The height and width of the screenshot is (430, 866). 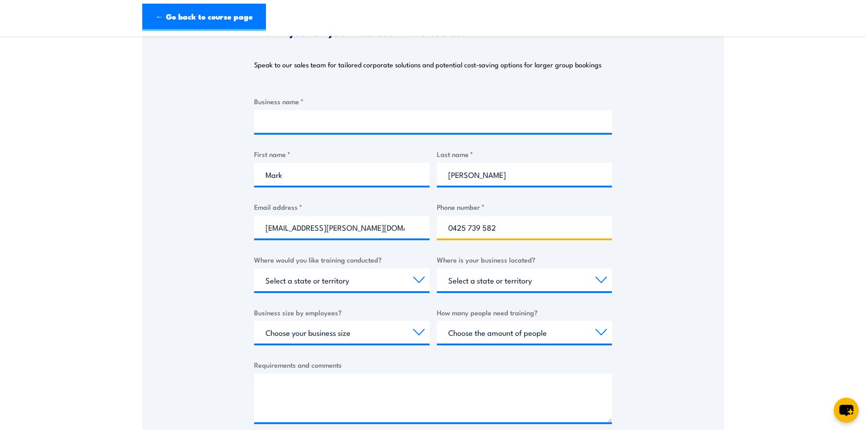 I want to click on label: Where would you like training conducted?, so click(x=342, y=259).